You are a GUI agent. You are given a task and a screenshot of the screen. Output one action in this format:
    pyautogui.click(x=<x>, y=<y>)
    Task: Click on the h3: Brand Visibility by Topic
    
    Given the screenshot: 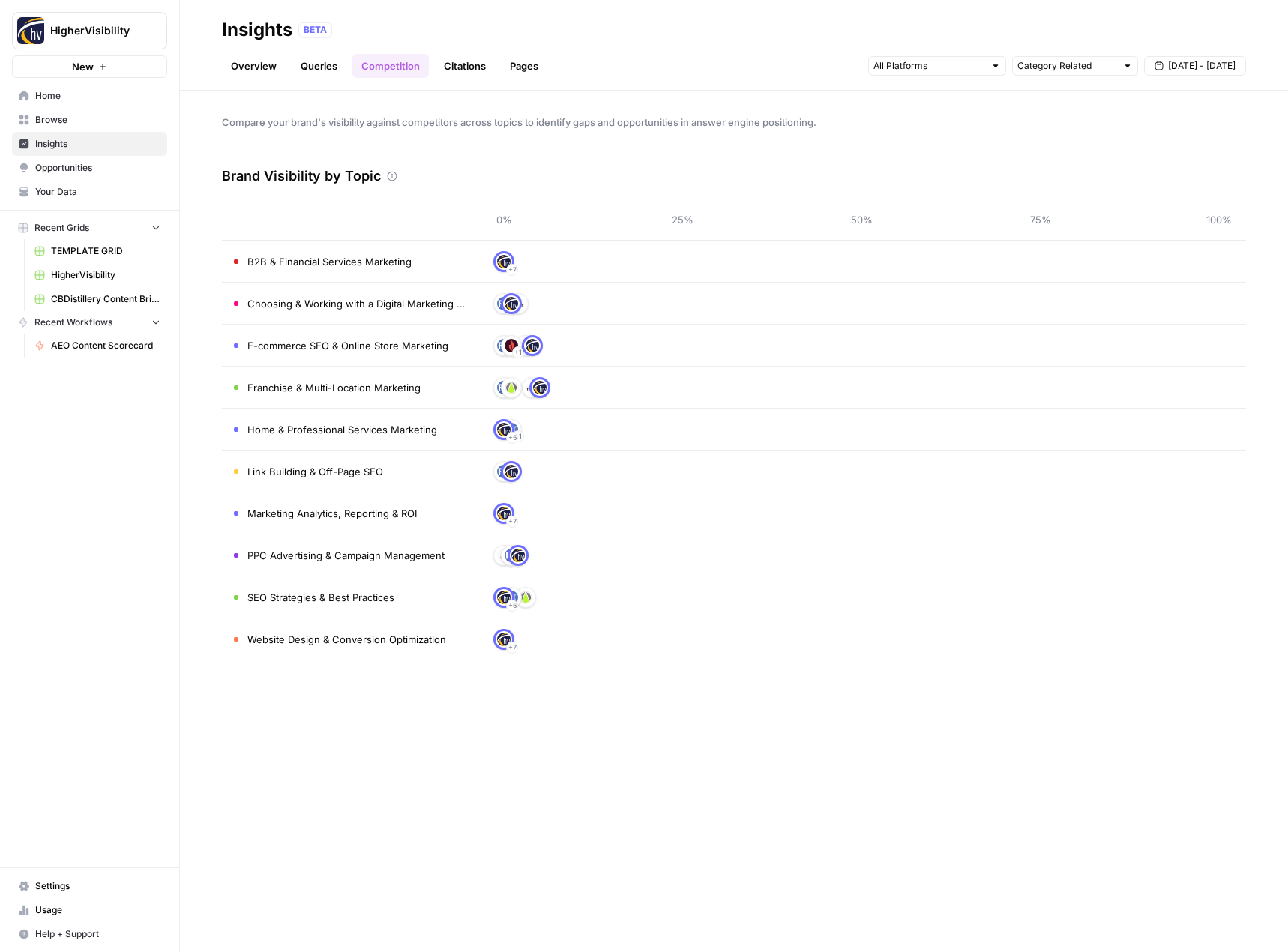 What is the action you would take?
    pyautogui.click(x=302, y=176)
    